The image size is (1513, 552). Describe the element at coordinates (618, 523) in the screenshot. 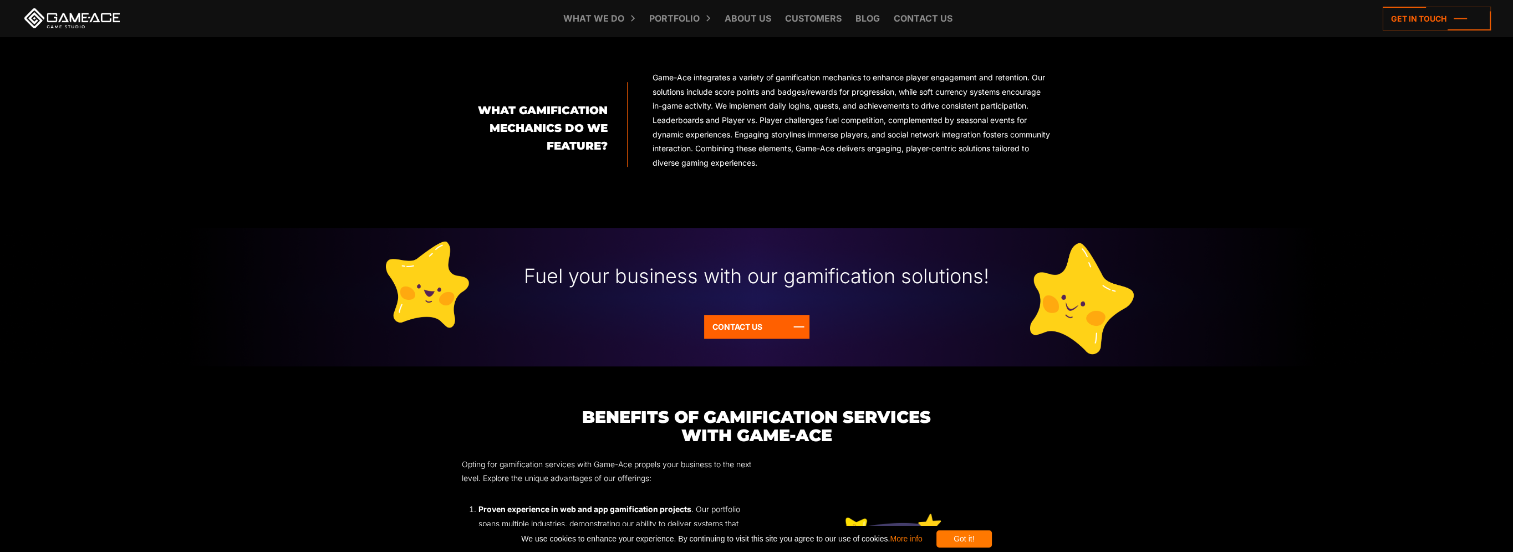

I see `li: . Our portfolio spans multiple industries, demonstrating our ability to deliver systems that enha...` at that location.